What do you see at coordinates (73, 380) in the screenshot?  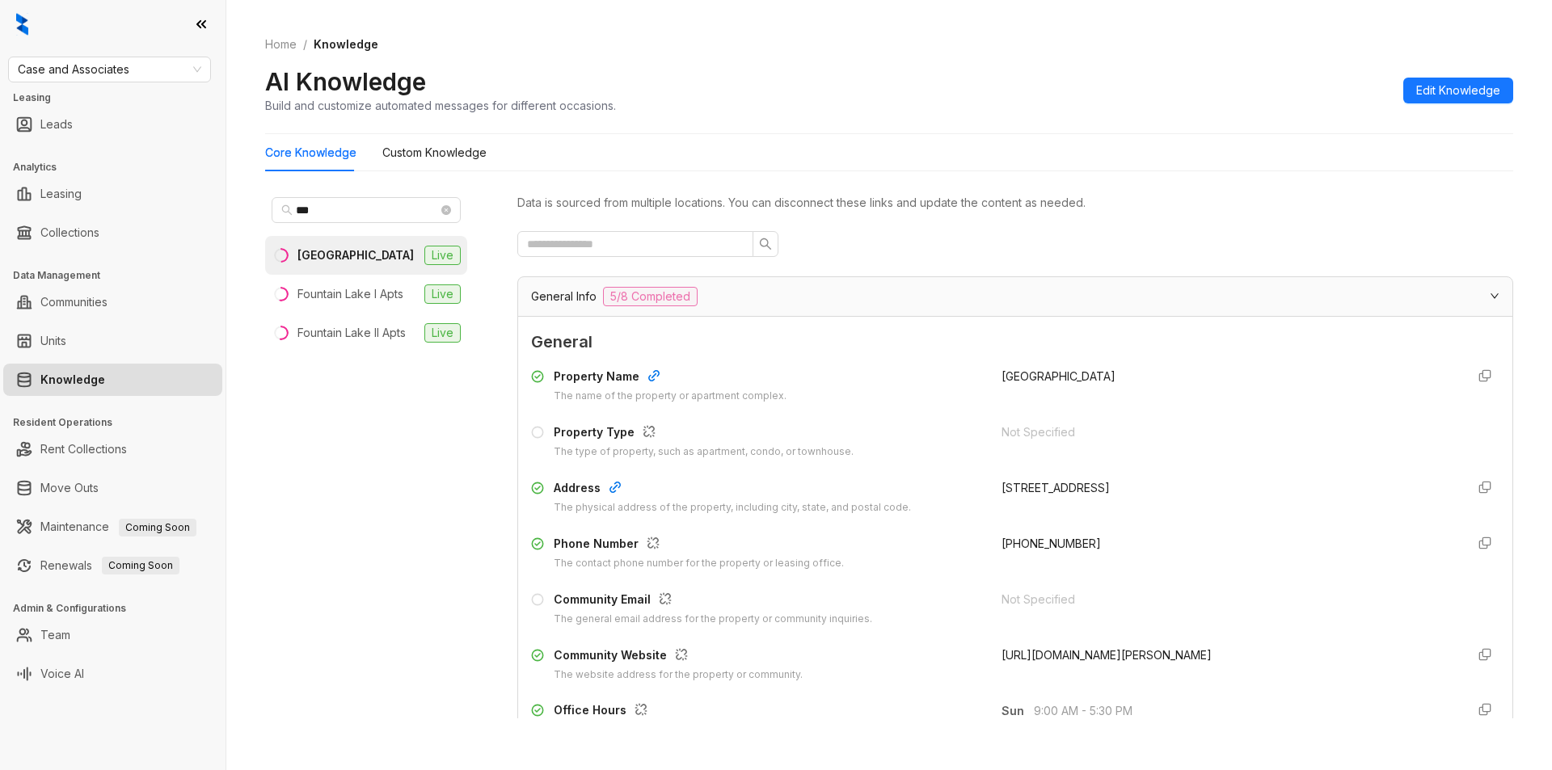 I see `a: Knowledge` at bounding box center [73, 380].